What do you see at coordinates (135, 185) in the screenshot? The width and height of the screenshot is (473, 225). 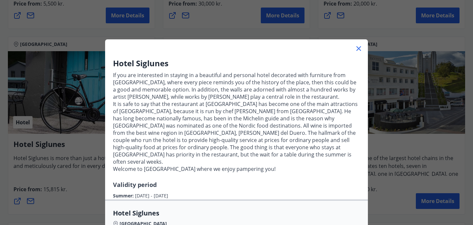 I see `span: Validity period` at bounding box center [135, 185].